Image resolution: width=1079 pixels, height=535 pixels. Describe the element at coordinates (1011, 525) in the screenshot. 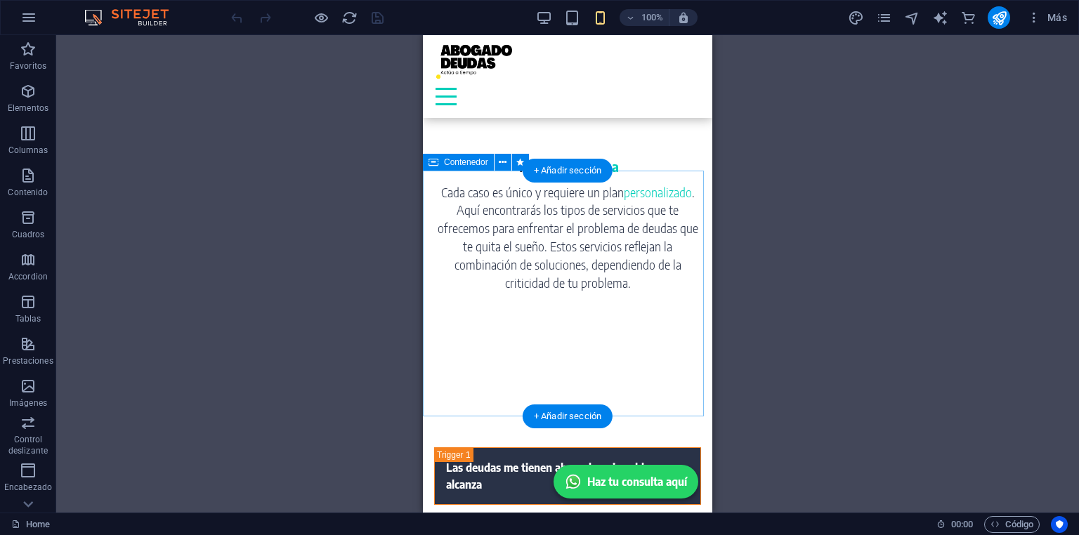

I see `span: Código` at that location.